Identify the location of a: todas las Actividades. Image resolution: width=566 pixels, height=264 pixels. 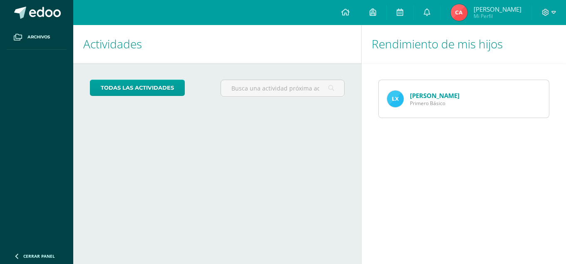
(137, 87).